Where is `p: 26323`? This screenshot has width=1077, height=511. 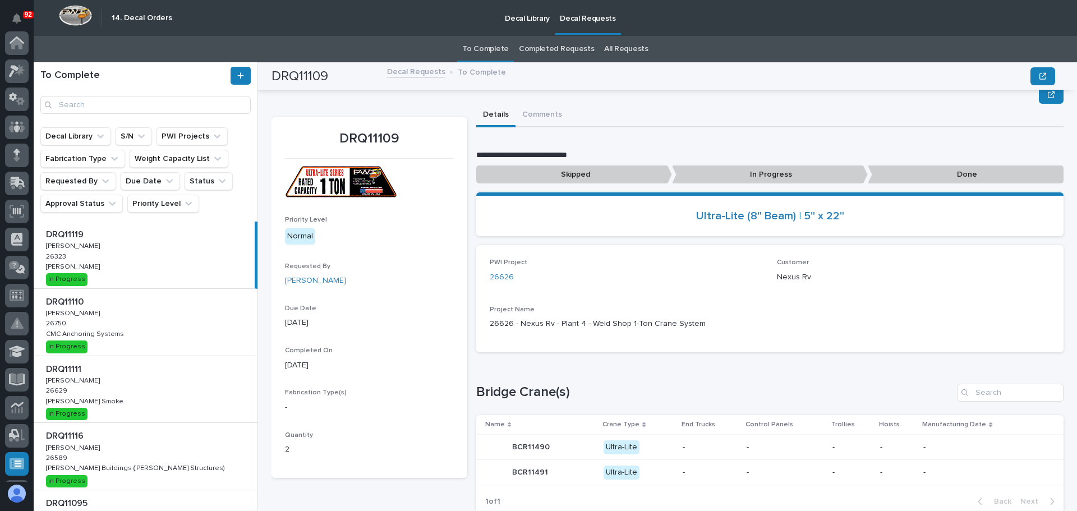
p: 26323 is located at coordinates (57, 256).